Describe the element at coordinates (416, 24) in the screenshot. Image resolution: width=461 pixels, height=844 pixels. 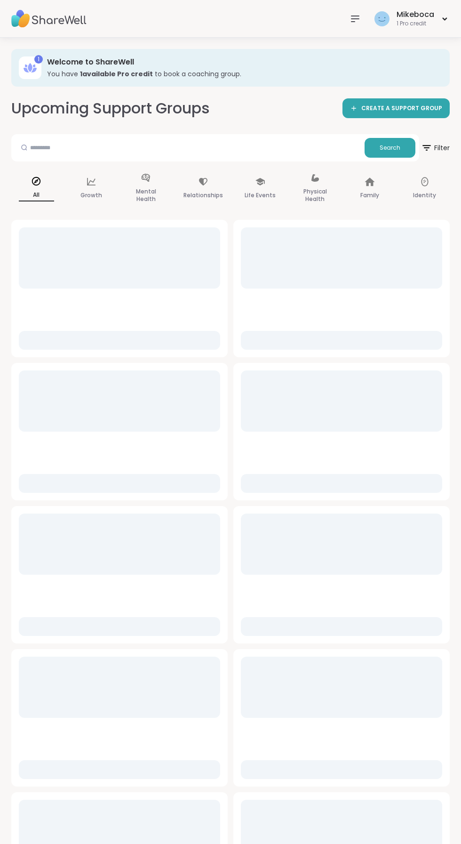
I see `div: 1 Pro credit` at that location.